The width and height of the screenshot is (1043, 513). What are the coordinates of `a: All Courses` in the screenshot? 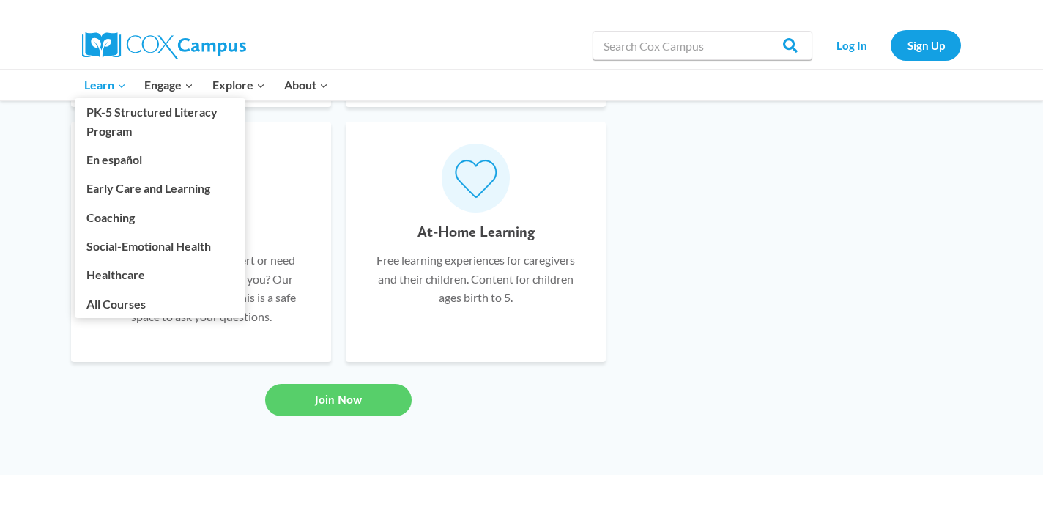 It's located at (160, 303).